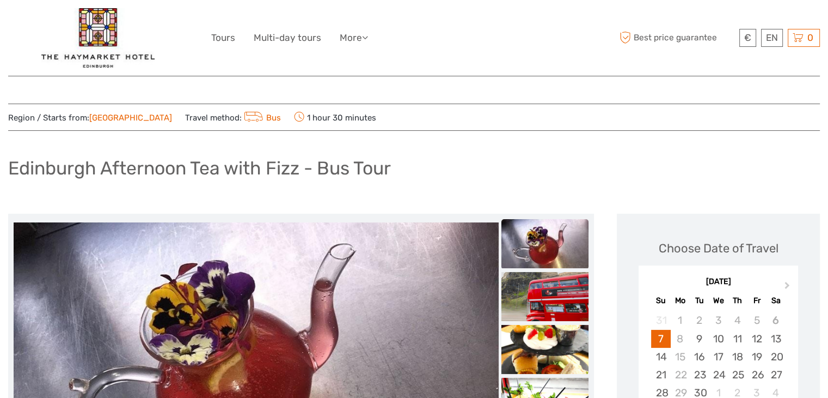  Describe the element at coordinates (90, 118) in the screenshot. I see `span: Region / Starts from:` at that location.